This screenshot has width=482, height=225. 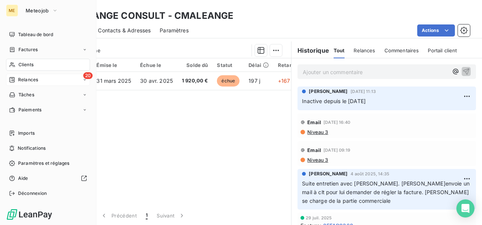 I want to click on span: Tableau de bord, so click(x=35, y=35).